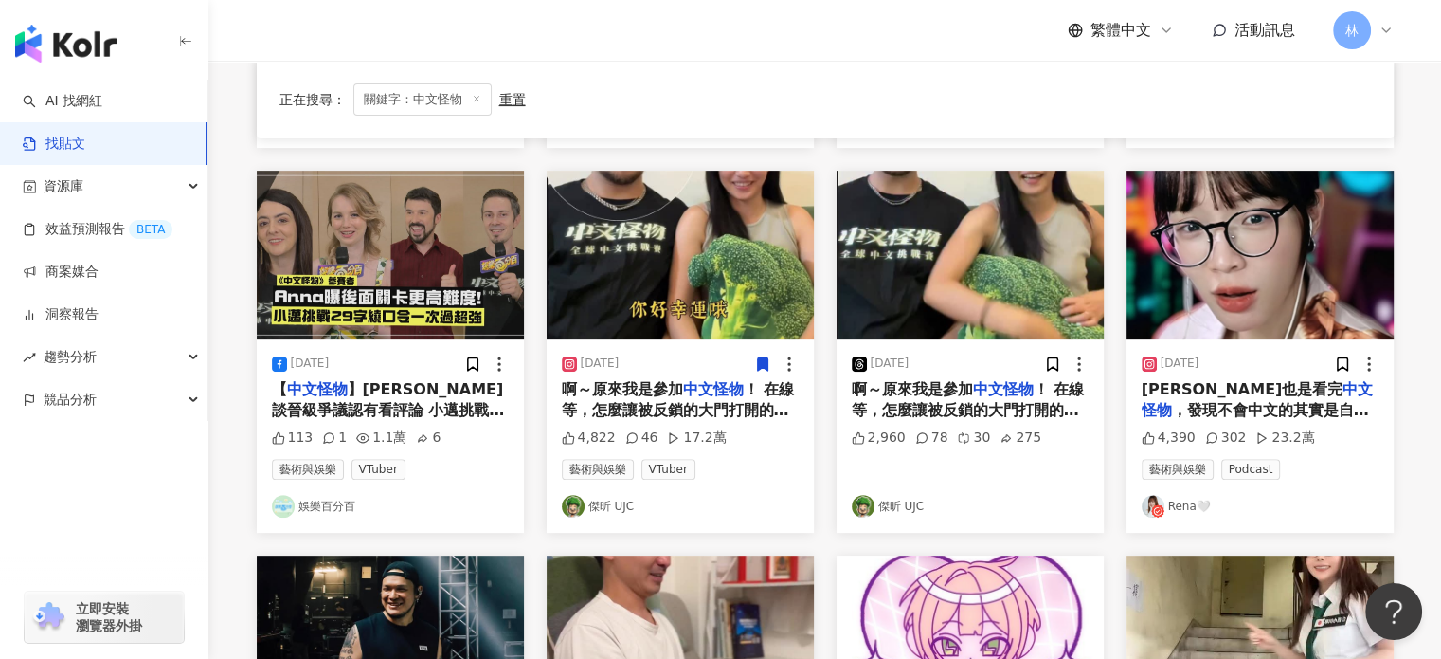 The height and width of the screenshot is (659, 1441). I want to click on a: 找貼文, so click(54, 144).